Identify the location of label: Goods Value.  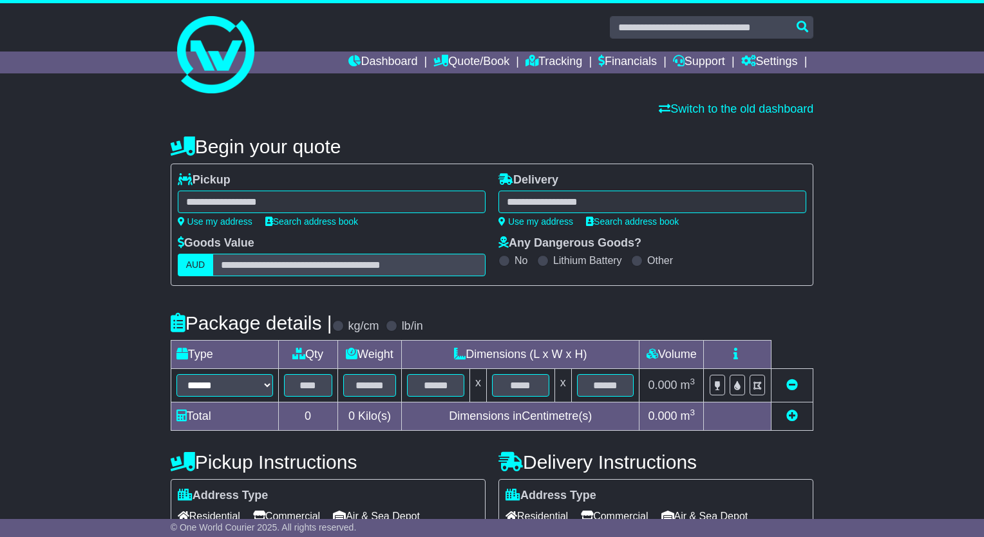
(216, 244).